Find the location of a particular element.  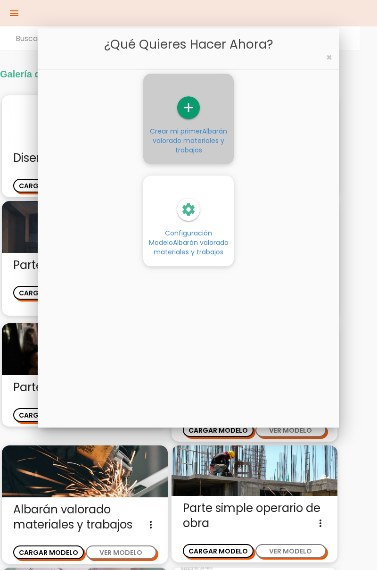

i: settings is located at coordinates (189, 209).